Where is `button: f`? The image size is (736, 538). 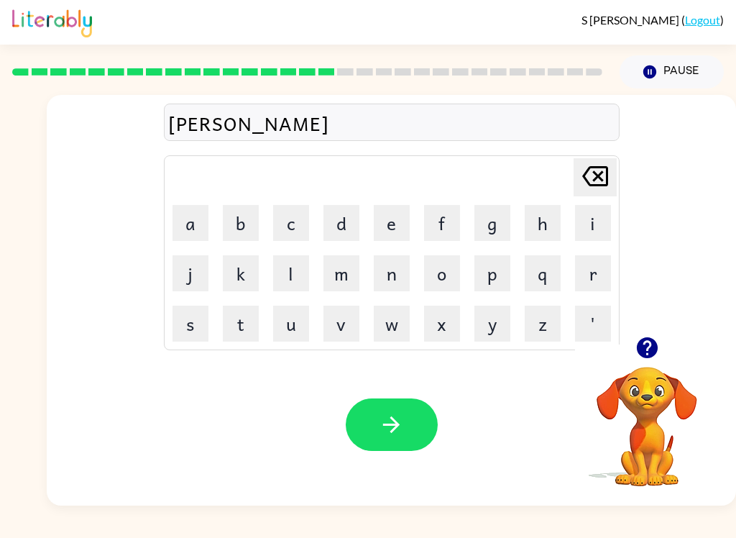
button: f is located at coordinates (442, 223).